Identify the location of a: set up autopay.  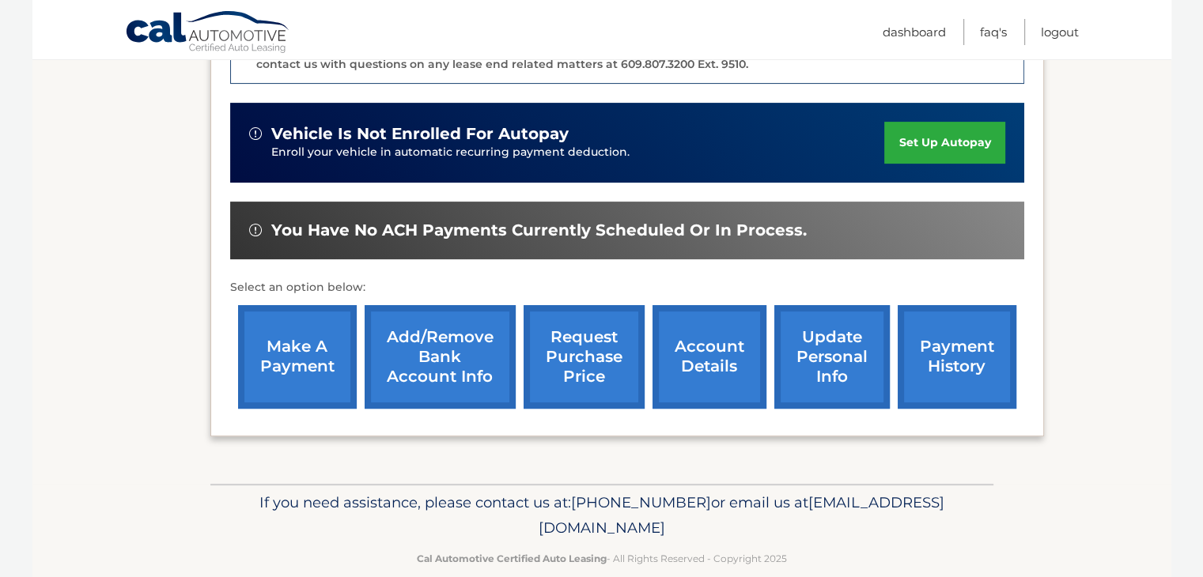
(944, 142).